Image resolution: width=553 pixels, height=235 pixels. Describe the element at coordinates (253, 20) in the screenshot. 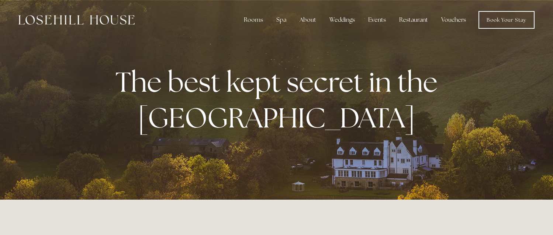

I see `div: Rooms` at that location.